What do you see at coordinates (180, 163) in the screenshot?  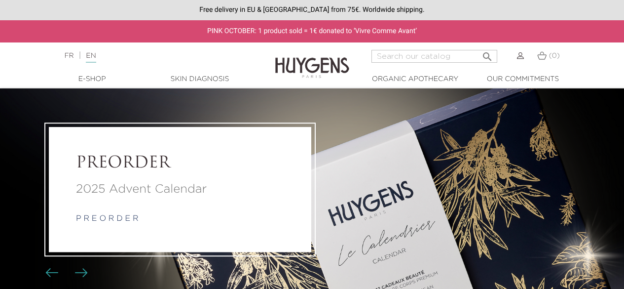 I see `a: PREORDER` at bounding box center [180, 163].